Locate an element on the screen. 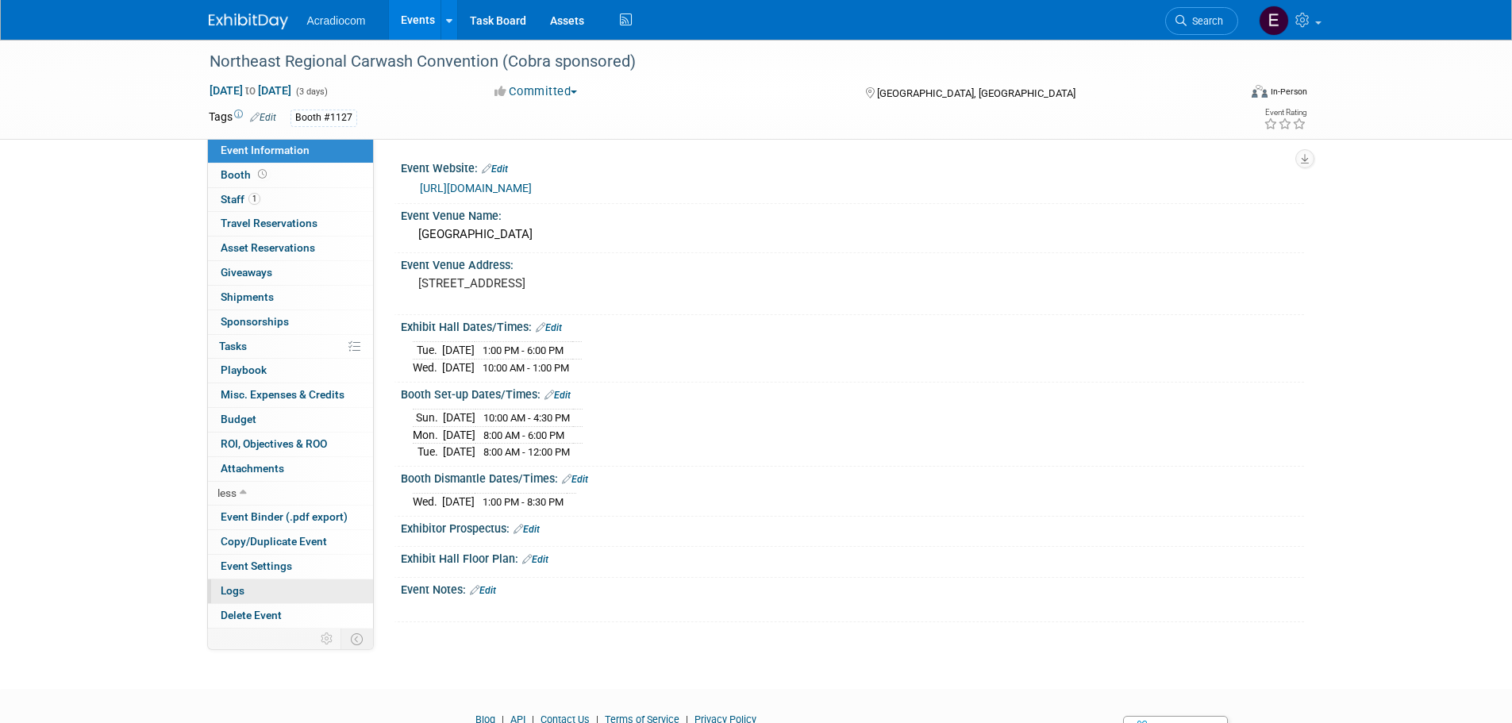 The width and height of the screenshot is (1512, 723). div: Event Notes: is located at coordinates (852, 588).